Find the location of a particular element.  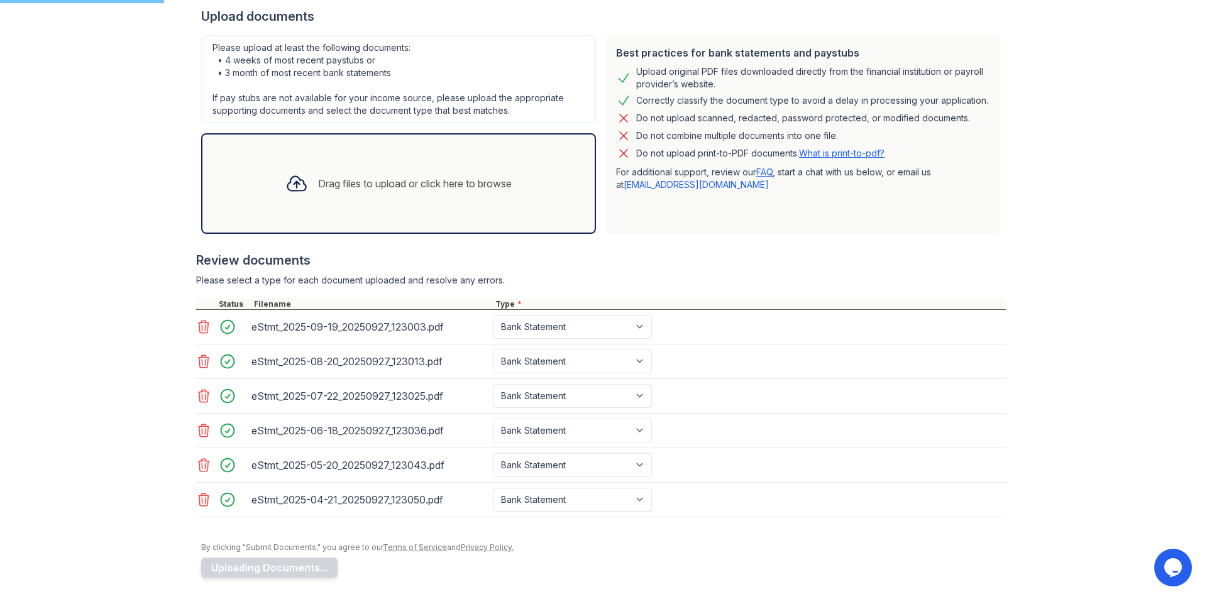

div: eStmt_2025-05-20_20250927_123043.pdf is located at coordinates (370, 465).